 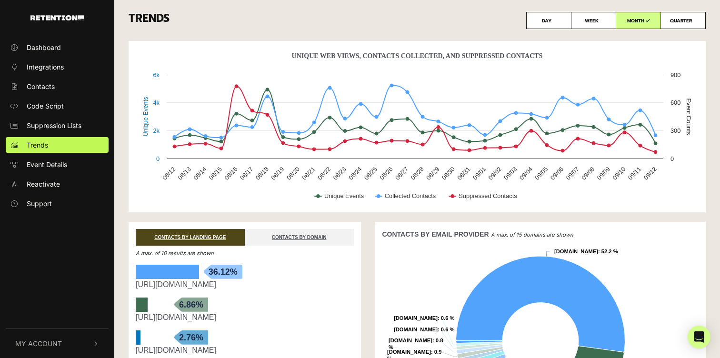 I want to click on text: 08/16, so click(x=230, y=173).